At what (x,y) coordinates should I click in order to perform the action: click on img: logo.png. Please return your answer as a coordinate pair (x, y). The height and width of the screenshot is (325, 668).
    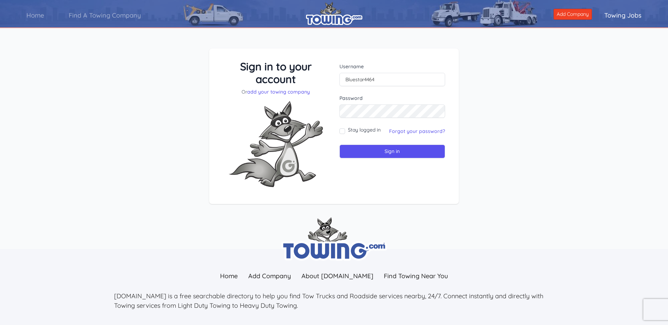
    Looking at the image, I should click on (334, 13).